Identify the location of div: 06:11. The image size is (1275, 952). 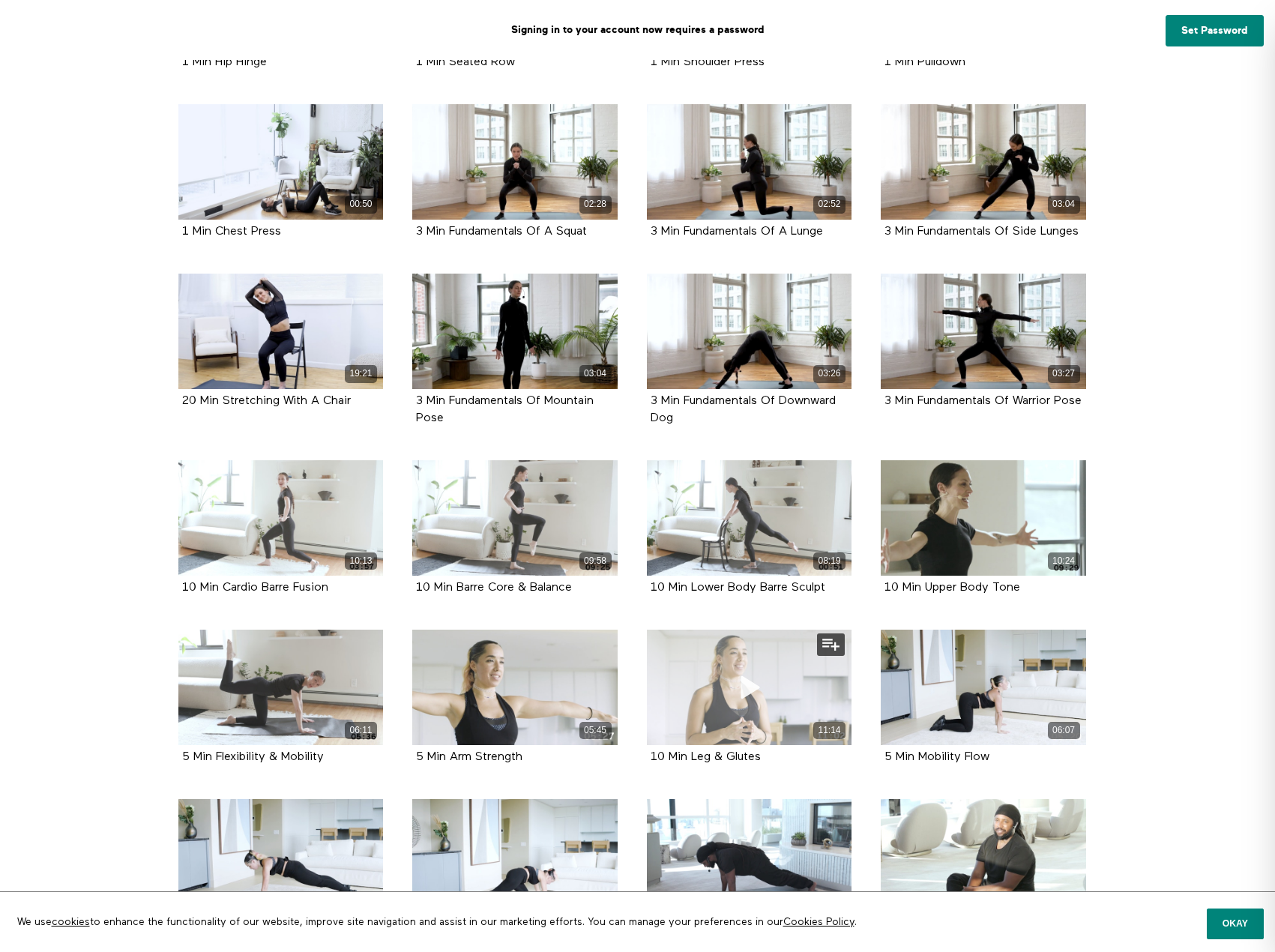
(360, 730).